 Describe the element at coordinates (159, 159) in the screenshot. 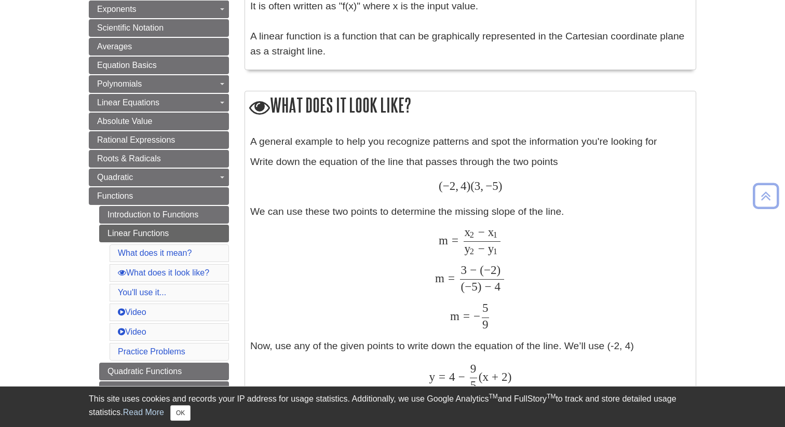

I see `a: Roots & Radicals` at that location.